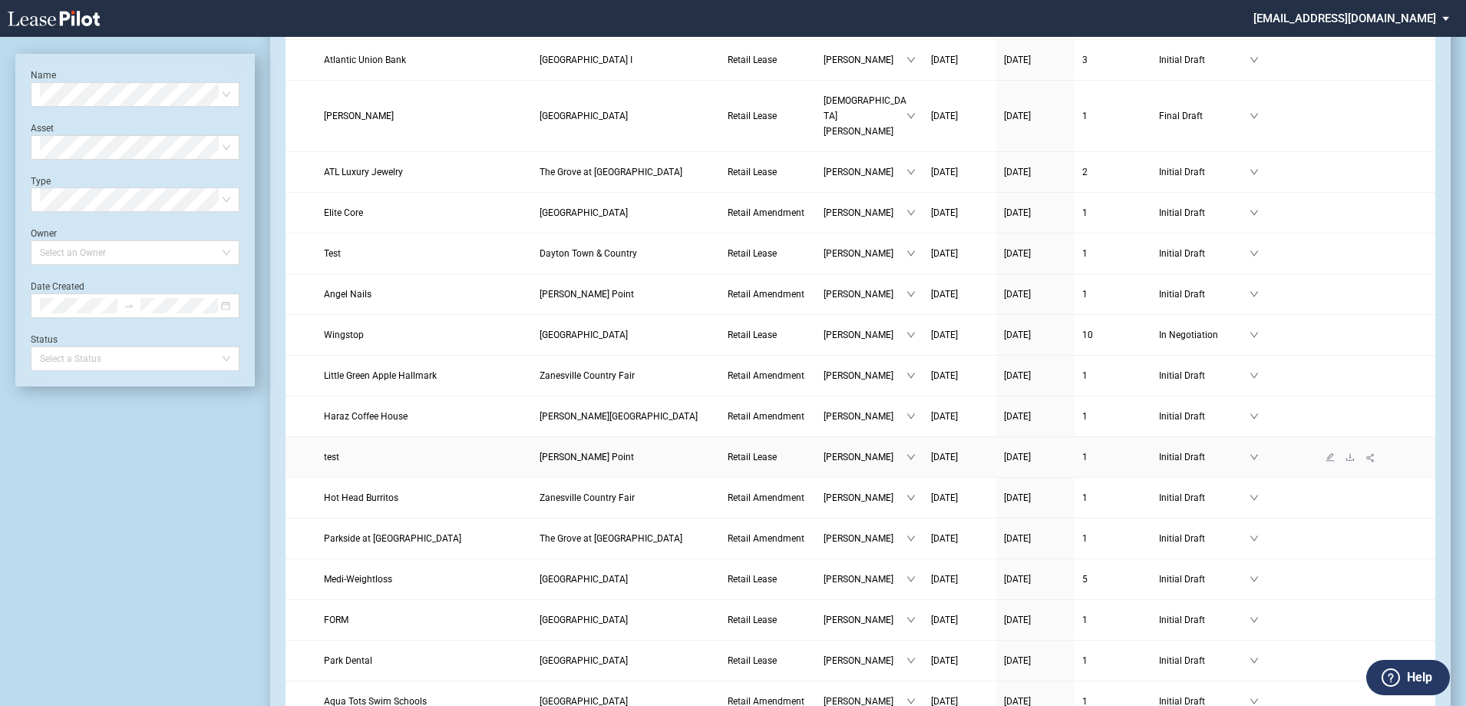 This screenshot has width=1466, height=706. Describe the element at coordinates (424, 497) in the screenshot. I see `a: Hot Head Burritos` at that location.